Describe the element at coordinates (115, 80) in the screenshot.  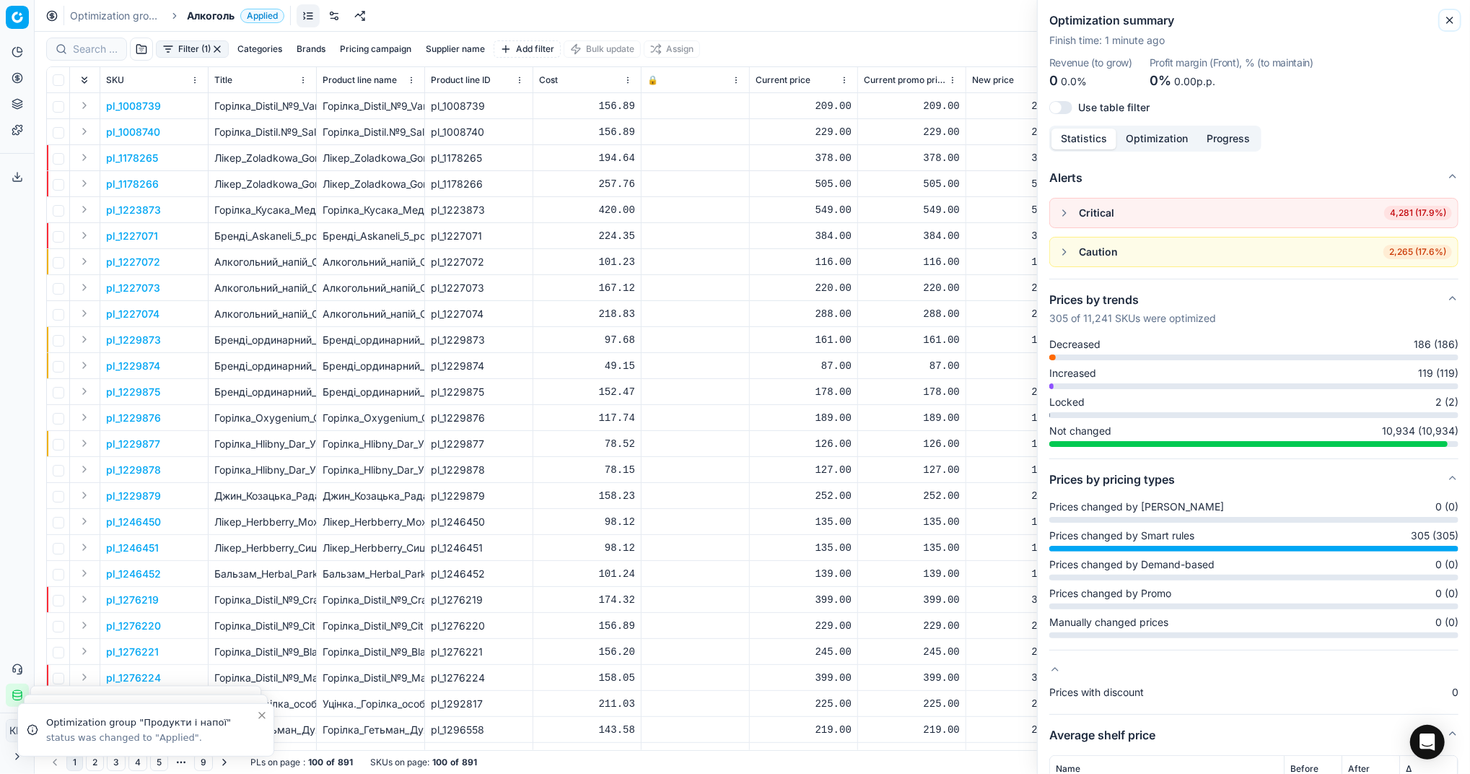
I see `span: SKU` at that location.